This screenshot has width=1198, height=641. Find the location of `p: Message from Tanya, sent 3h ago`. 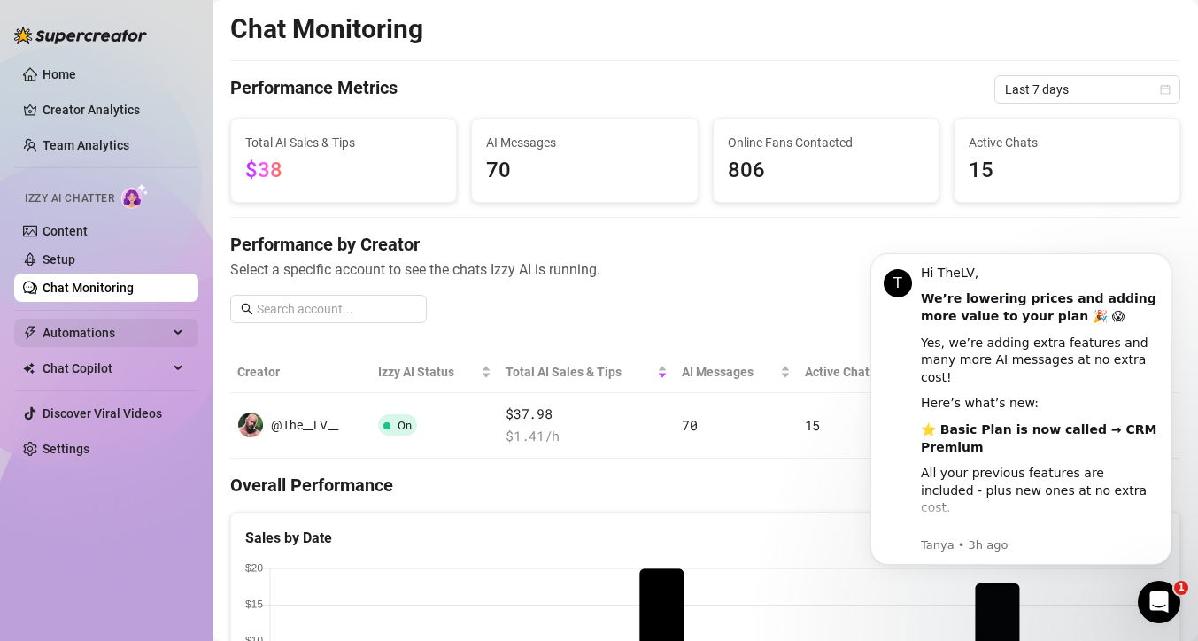

p: Message from Tanya, sent 3h ago is located at coordinates (196, 319).